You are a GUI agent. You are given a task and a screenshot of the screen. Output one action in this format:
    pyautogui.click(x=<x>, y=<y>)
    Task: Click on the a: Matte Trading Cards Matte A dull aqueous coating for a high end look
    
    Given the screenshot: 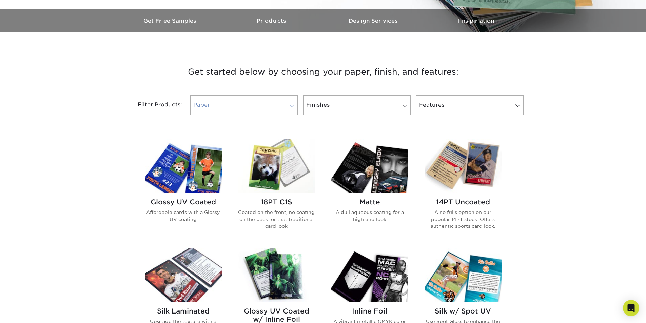 What is the action you would take?
    pyautogui.click(x=370, y=190)
    